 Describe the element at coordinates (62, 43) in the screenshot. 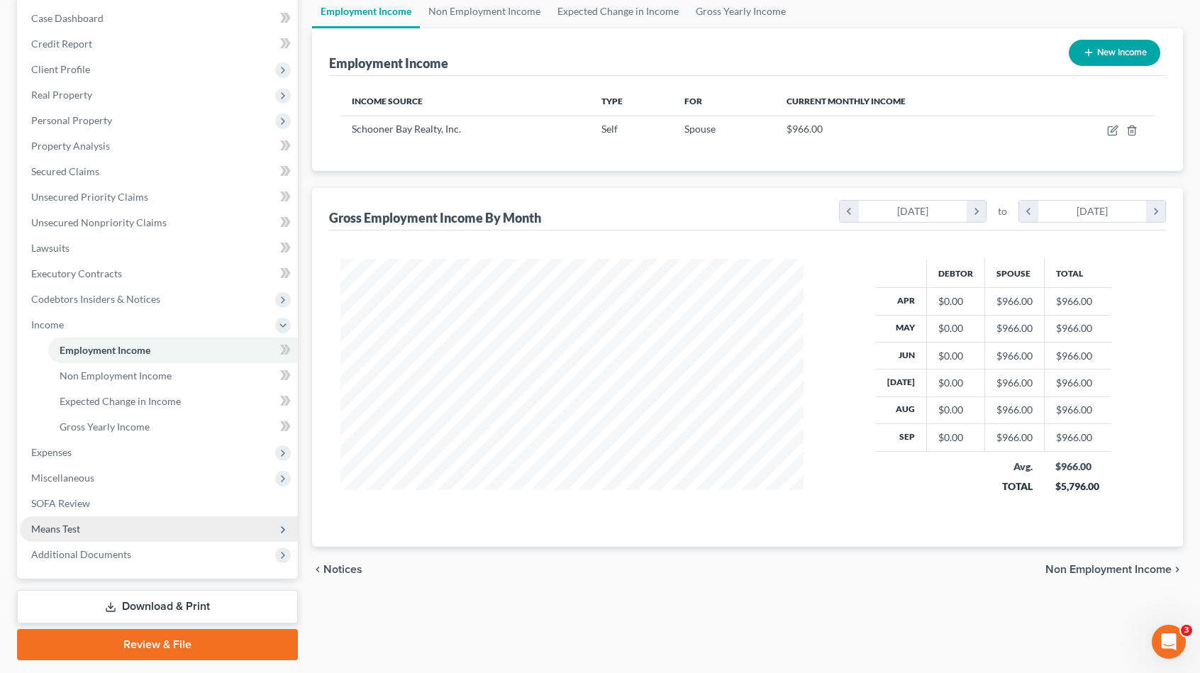

I see `span: Credit Report` at that location.